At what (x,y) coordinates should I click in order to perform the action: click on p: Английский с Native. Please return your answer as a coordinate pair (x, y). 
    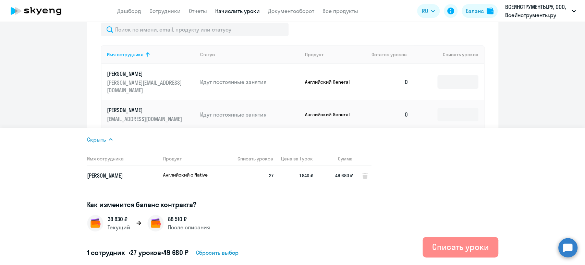
    Looking at the image, I should click on (189, 175).